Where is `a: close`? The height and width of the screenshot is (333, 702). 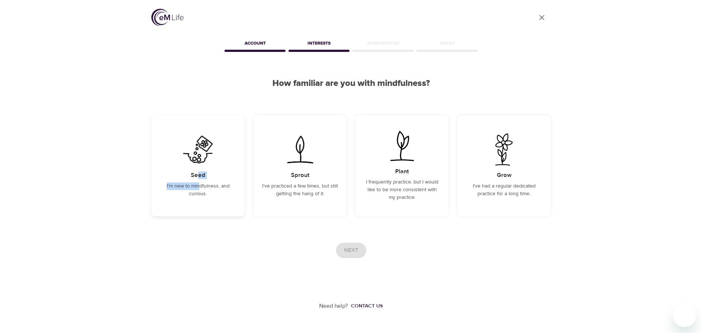
a: close is located at coordinates (542, 18).